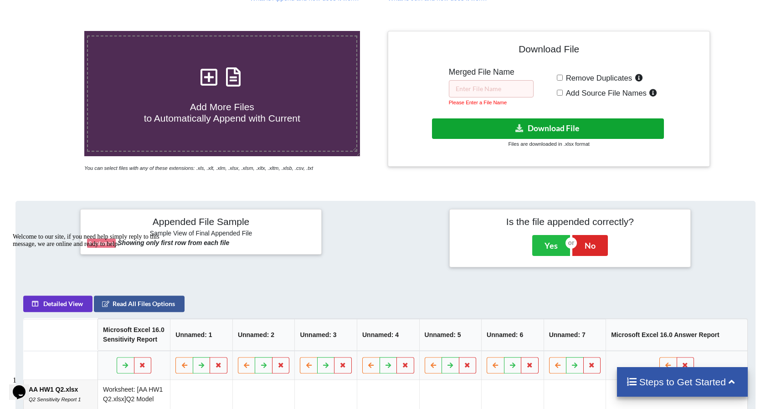 The width and height of the screenshot is (771, 409). Describe the element at coordinates (201, 234) in the screenshot. I see `h6: Sample View of Final Appended File` at that location.